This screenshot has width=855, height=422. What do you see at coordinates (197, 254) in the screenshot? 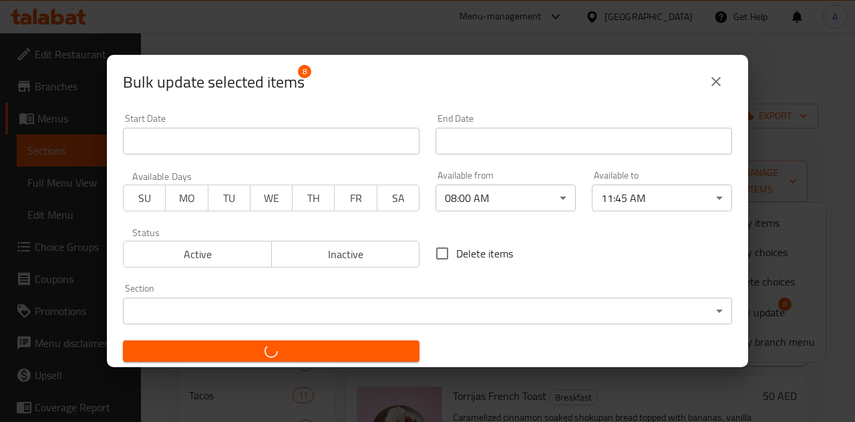
I see `button: Active` at bounding box center [197, 254].